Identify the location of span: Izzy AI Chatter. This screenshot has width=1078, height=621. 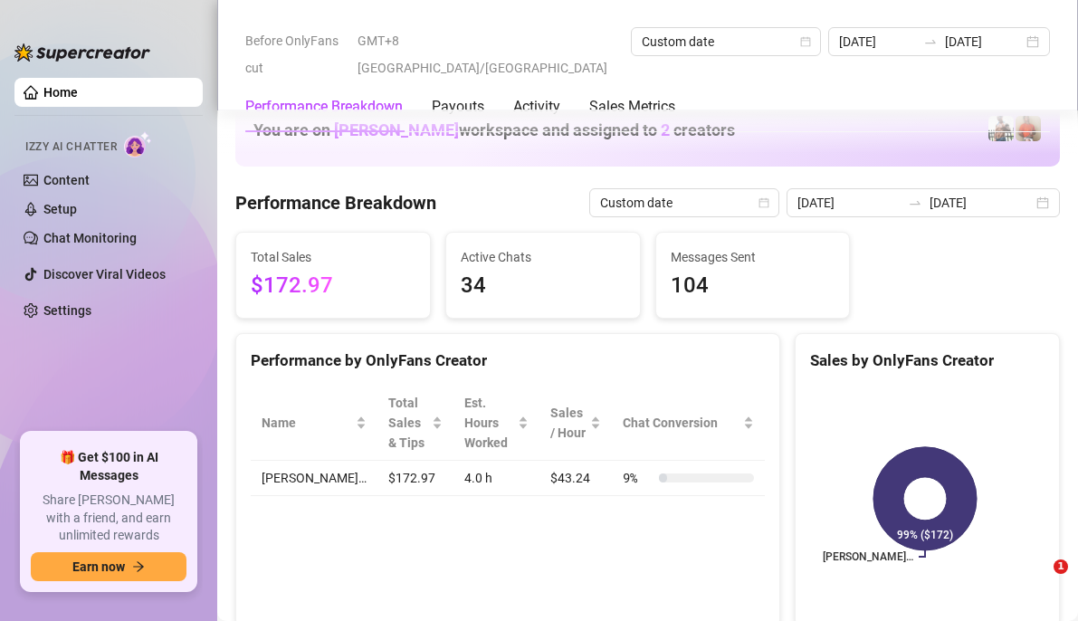
(71, 147).